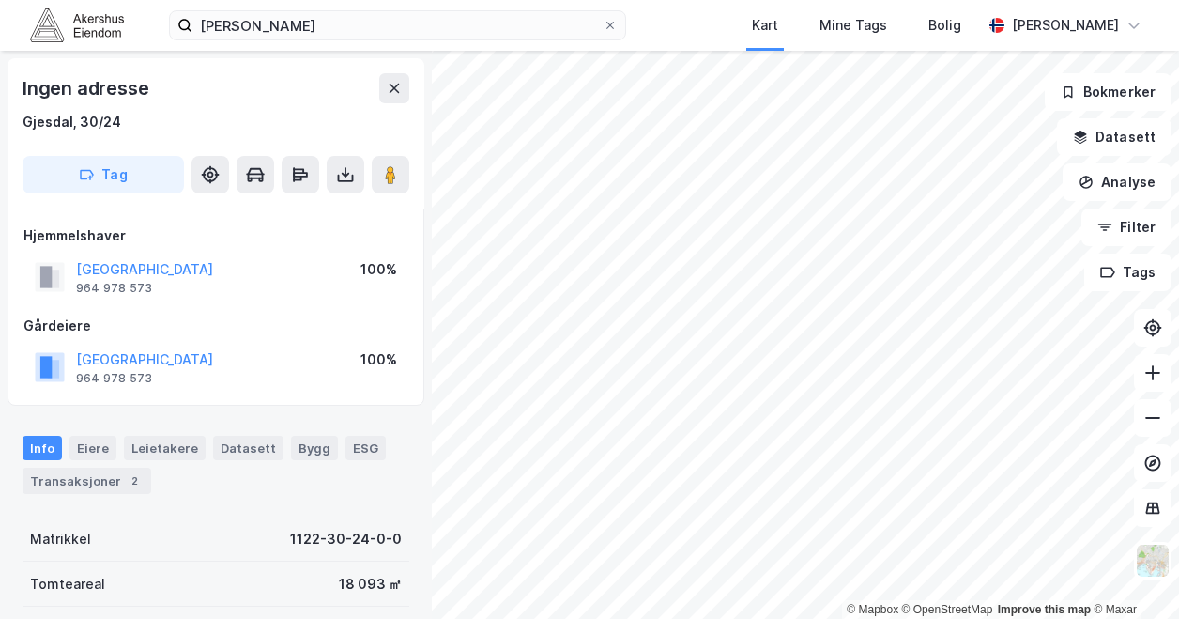  I want to click on div: Gjesdal, 30/24, so click(71, 122).